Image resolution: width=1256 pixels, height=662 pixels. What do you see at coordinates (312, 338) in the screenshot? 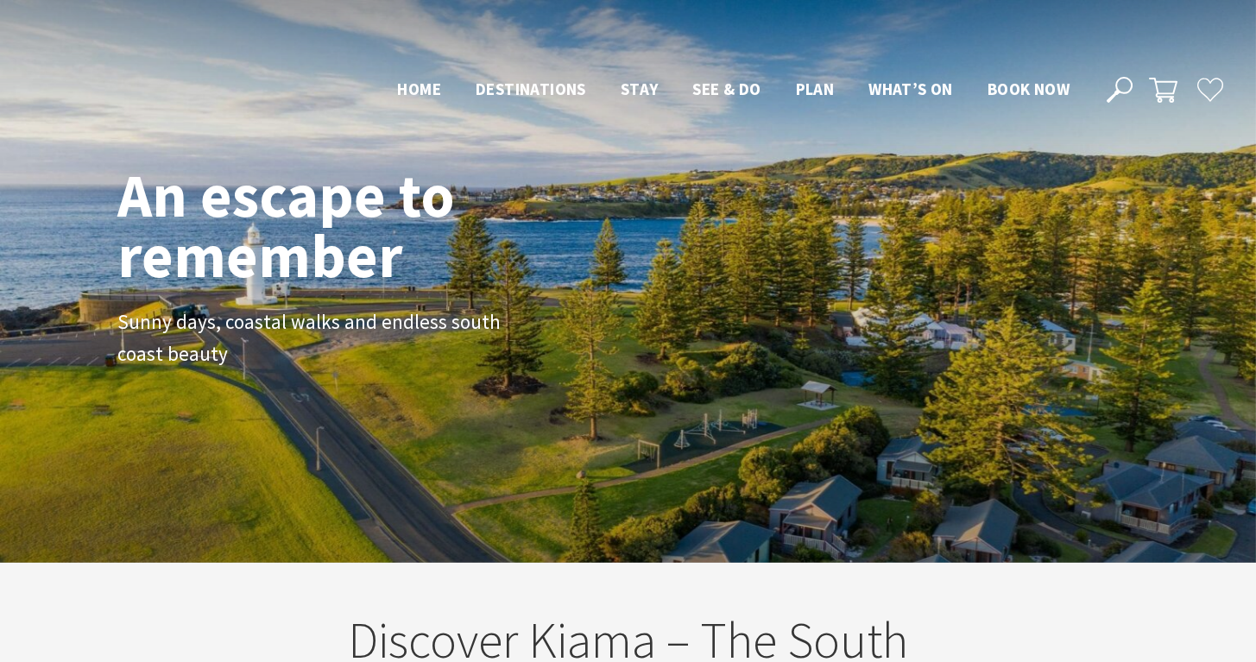
I see `p: Sunny days, coastal walks and endless south coast beauty` at bounding box center [312, 338].